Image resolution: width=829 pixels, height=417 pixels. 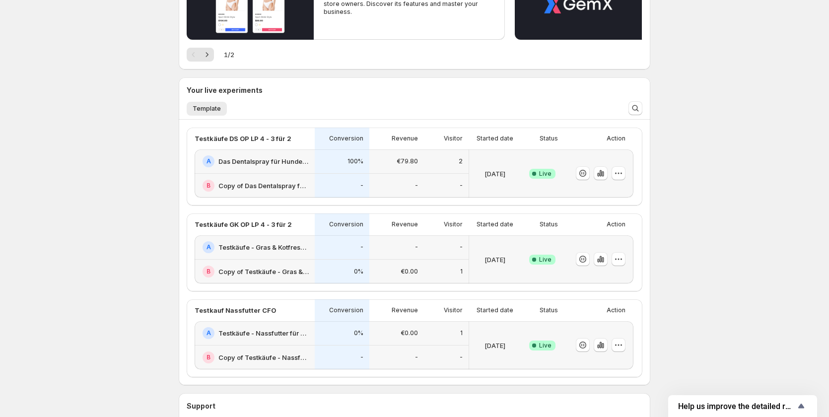 I want to click on p: 100%, so click(x=355, y=161).